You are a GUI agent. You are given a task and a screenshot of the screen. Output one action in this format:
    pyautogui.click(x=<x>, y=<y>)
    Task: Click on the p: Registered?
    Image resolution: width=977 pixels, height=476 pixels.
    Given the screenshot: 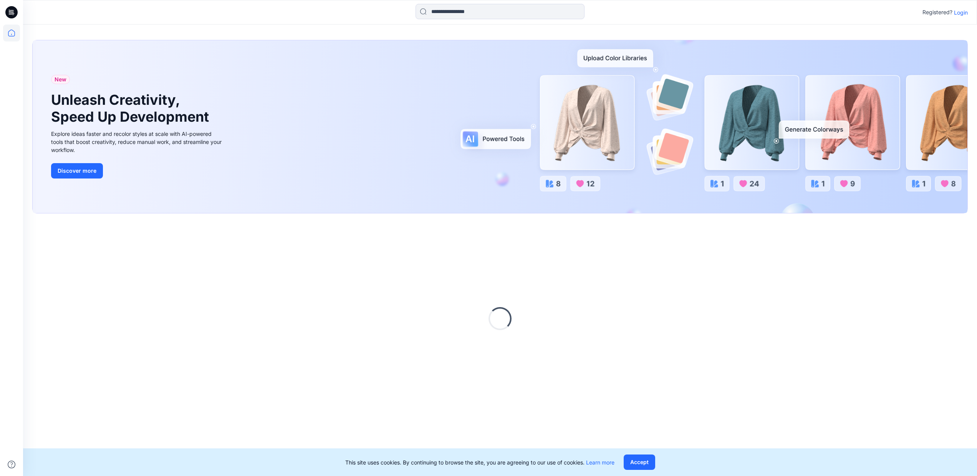 What is the action you would take?
    pyautogui.click(x=937, y=12)
    